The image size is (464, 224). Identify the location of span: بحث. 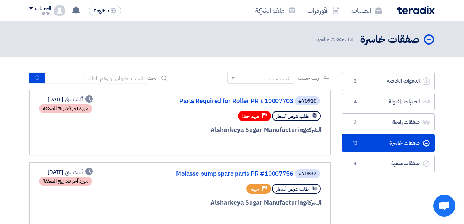
(152, 78).